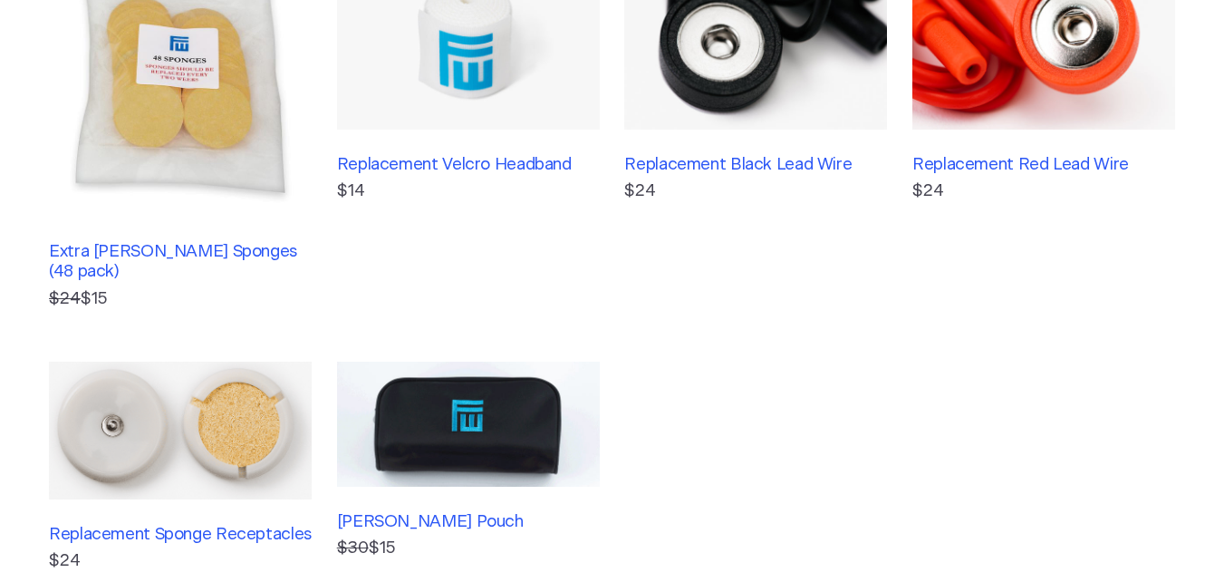 Image resolution: width=1224 pixels, height=582 pixels. Describe the element at coordinates (180, 467) in the screenshot. I see `a: Replacement Sponge Receptacles$24` at that location.